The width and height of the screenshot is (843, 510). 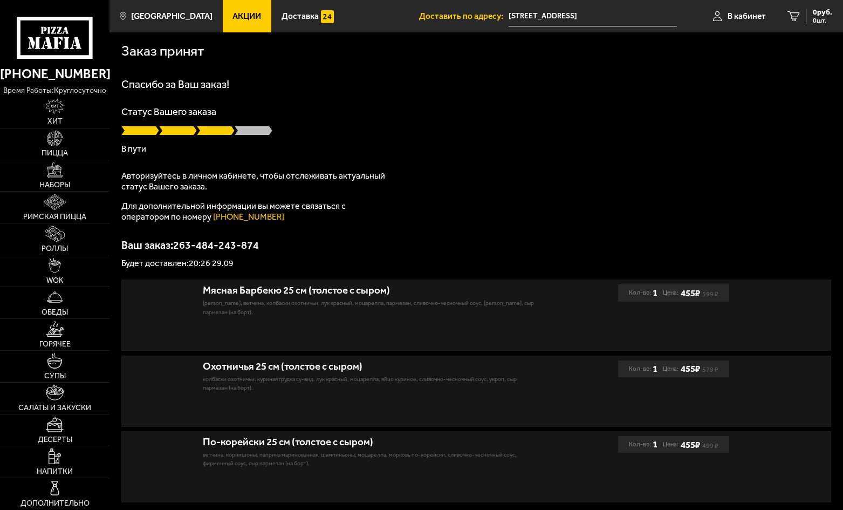 What do you see at coordinates (369, 384) in the screenshot?
I see `p: колбаски охотничьи, куриная грудка су-вид, лук красный, моцарелла, яйцо куриное, сливочно-чесночн...` at bounding box center [369, 384].